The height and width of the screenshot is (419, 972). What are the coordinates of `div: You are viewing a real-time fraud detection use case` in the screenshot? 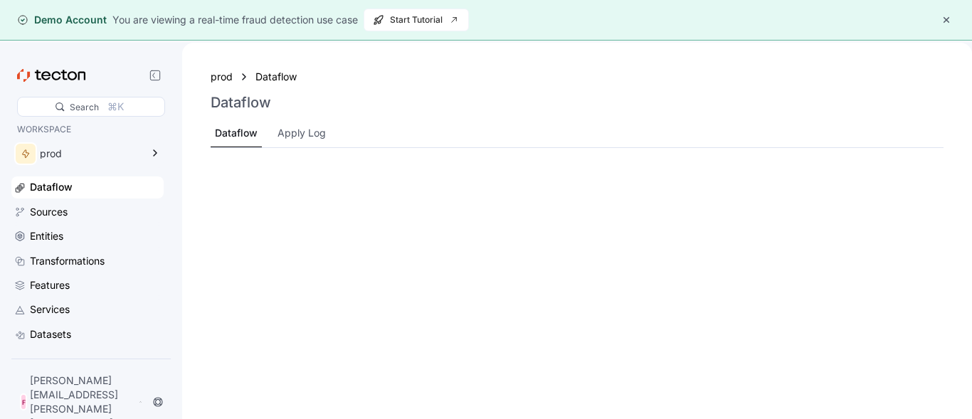 It's located at (235, 20).